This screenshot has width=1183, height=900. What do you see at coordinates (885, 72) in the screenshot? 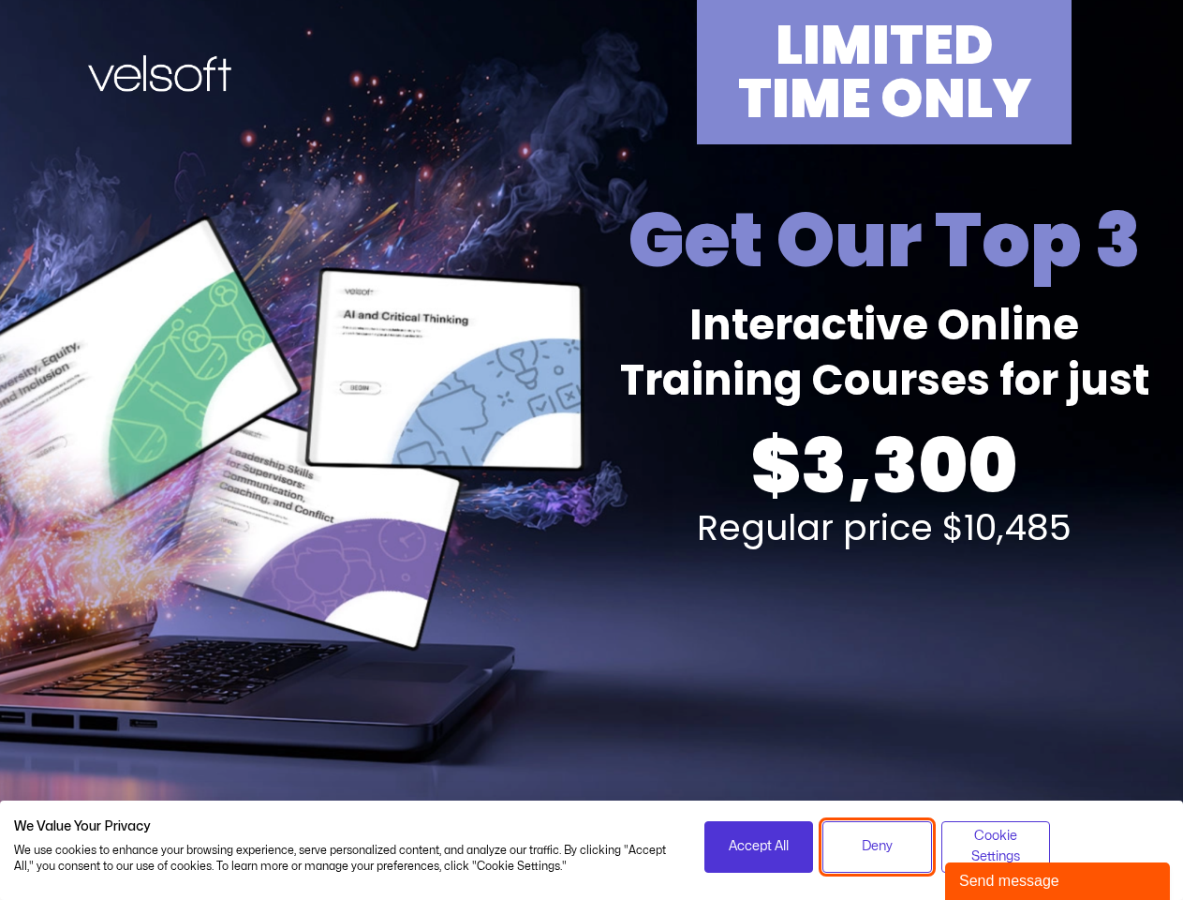
I see `h2: LIMITED TIME ONLY` at bounding box center [885, 72].